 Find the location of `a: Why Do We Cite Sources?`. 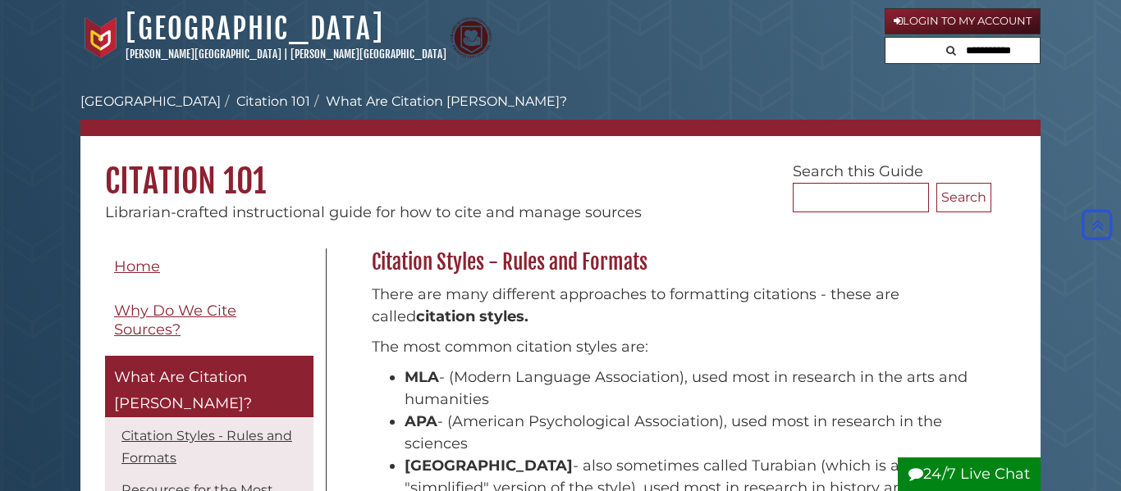

a: Why Do We Cite Sources? is located at coordinates (209, 320).